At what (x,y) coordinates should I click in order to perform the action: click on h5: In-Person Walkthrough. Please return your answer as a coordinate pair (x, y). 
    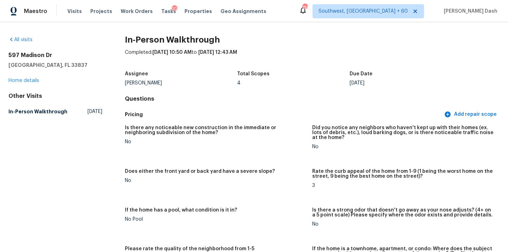
    Looking at the image, I should click on (38, 112).